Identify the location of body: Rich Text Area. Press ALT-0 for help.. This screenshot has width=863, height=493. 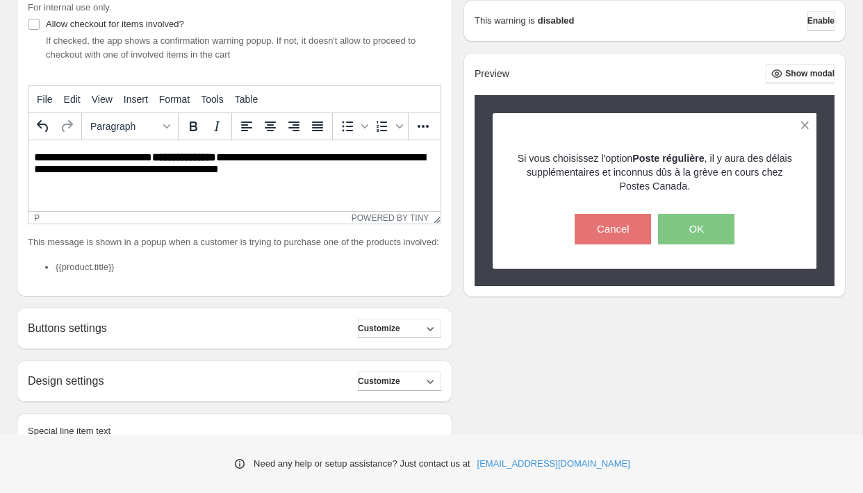
(206, 24).